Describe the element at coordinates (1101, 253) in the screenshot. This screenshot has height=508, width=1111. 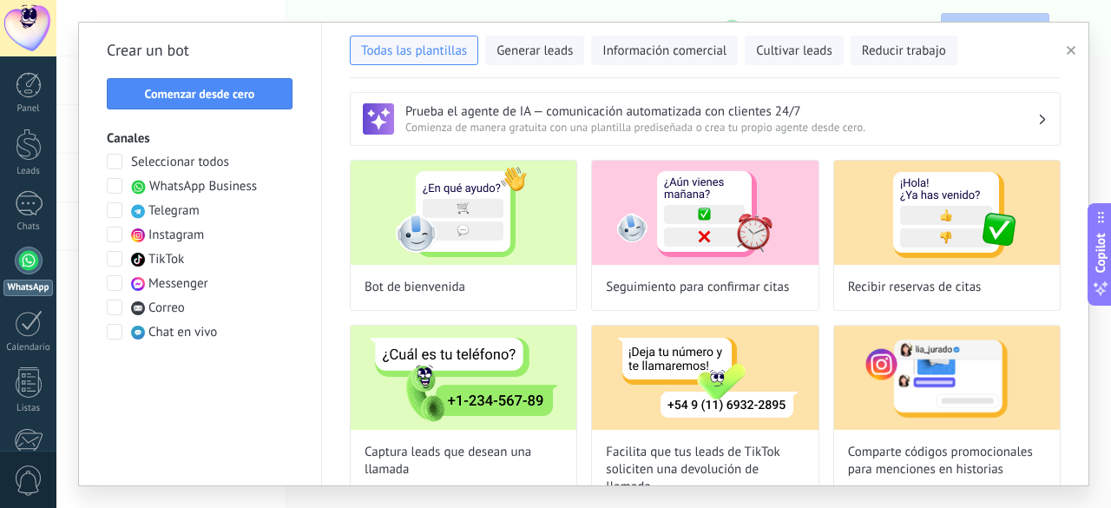
I see `span: Copilot` at that location.